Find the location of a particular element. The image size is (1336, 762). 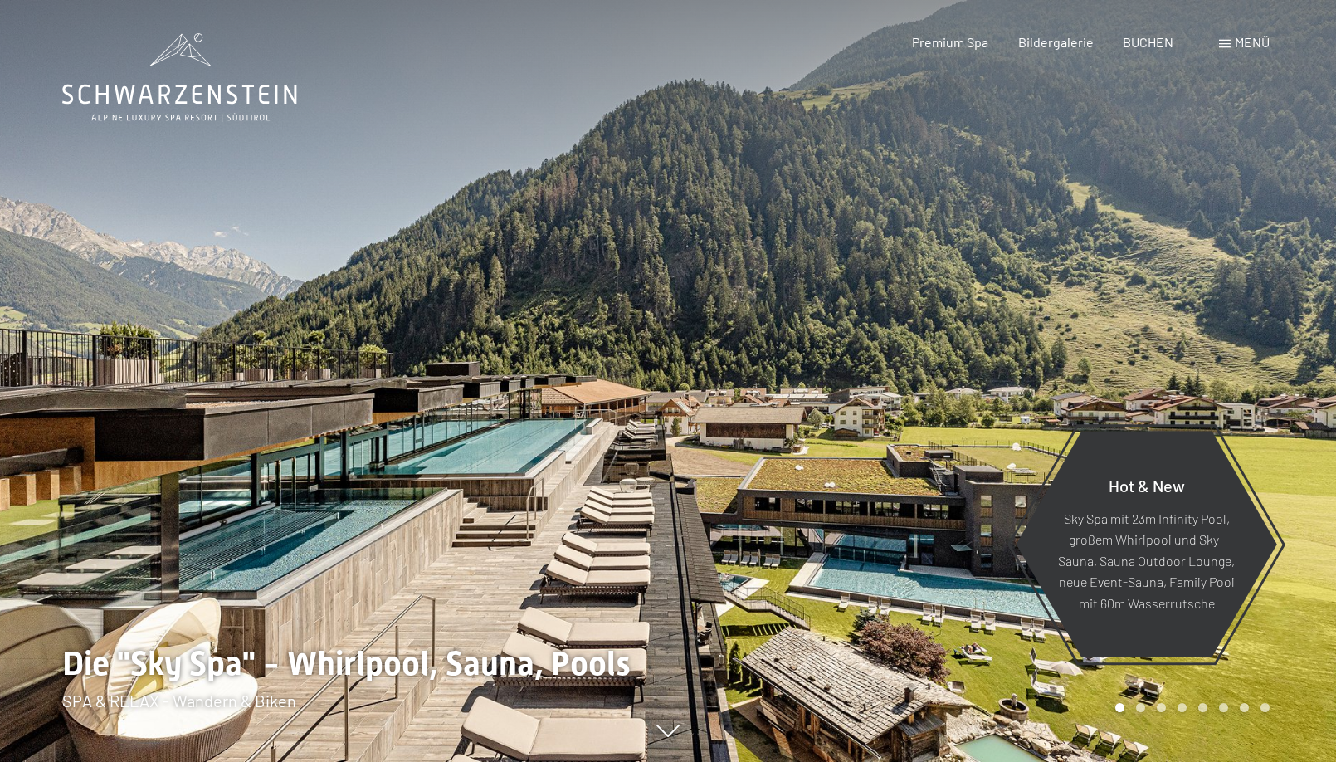

div: Carousel Page 5 is located at coordinates (1203, 707).